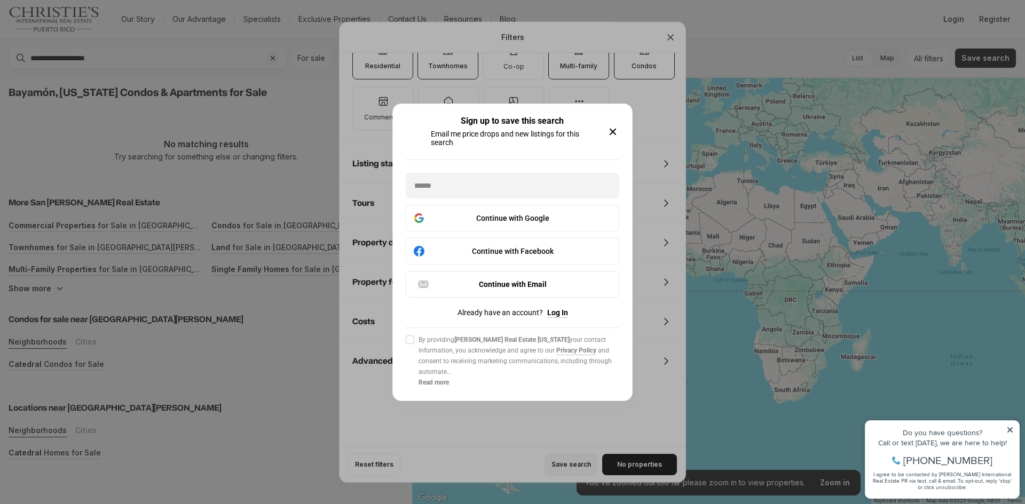 This screenshot has width=1025, height=504. I want to click on button: Continue with Email, so click(512, 285).